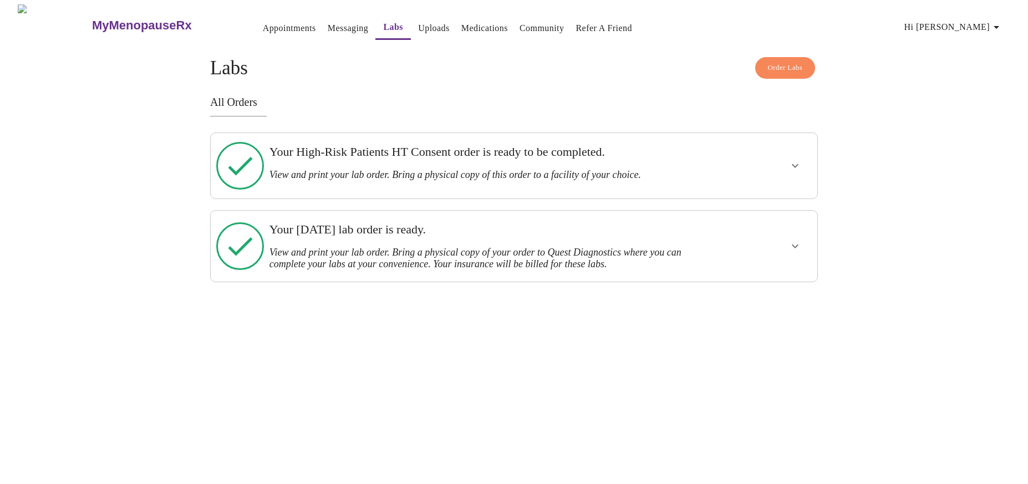 The image size is (1028, 484). I want to click on button: Uploads, so click(434, 28).